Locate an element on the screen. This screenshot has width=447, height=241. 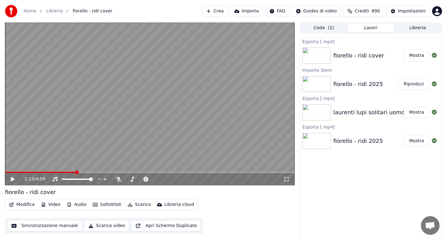
div: Aprire la chat is located at coordinates (430, 225).